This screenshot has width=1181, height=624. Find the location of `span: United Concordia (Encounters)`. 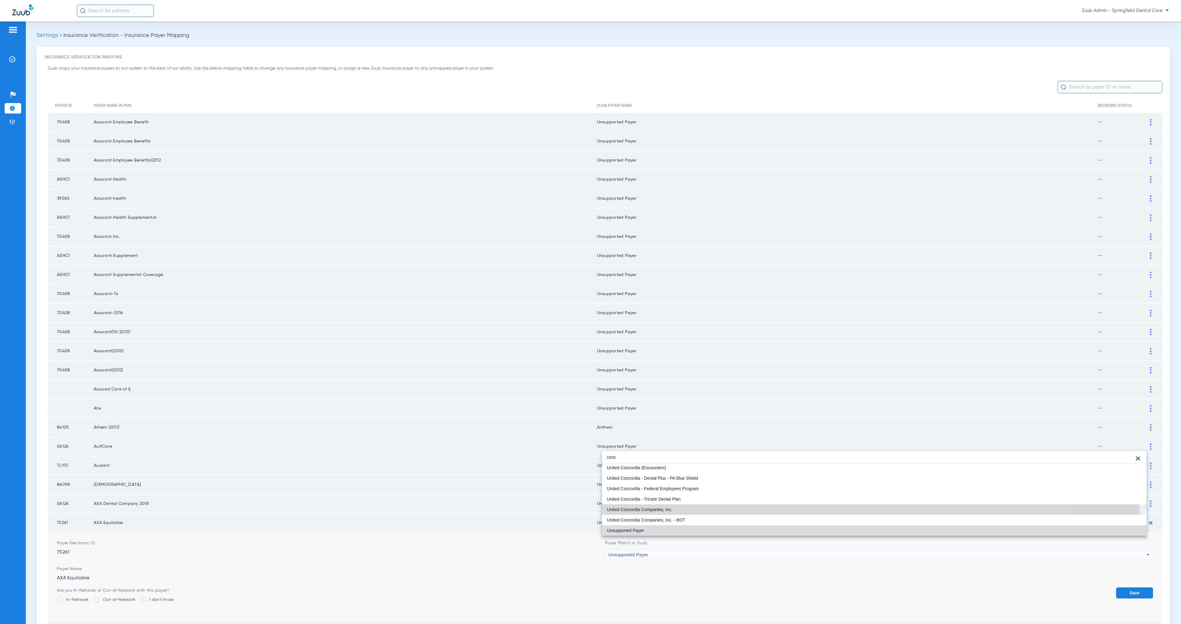

span: United Concordia (Encounters) is located at coordinates (637, 468).